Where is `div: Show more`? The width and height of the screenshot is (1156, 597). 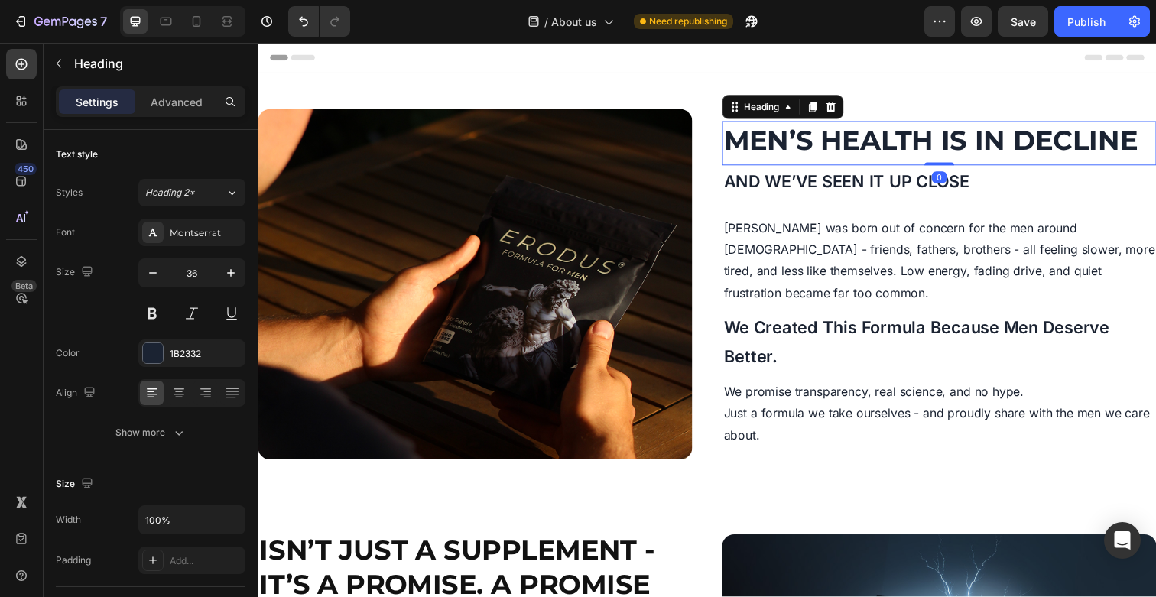 div: Show more is located at coordinates (151, 433).